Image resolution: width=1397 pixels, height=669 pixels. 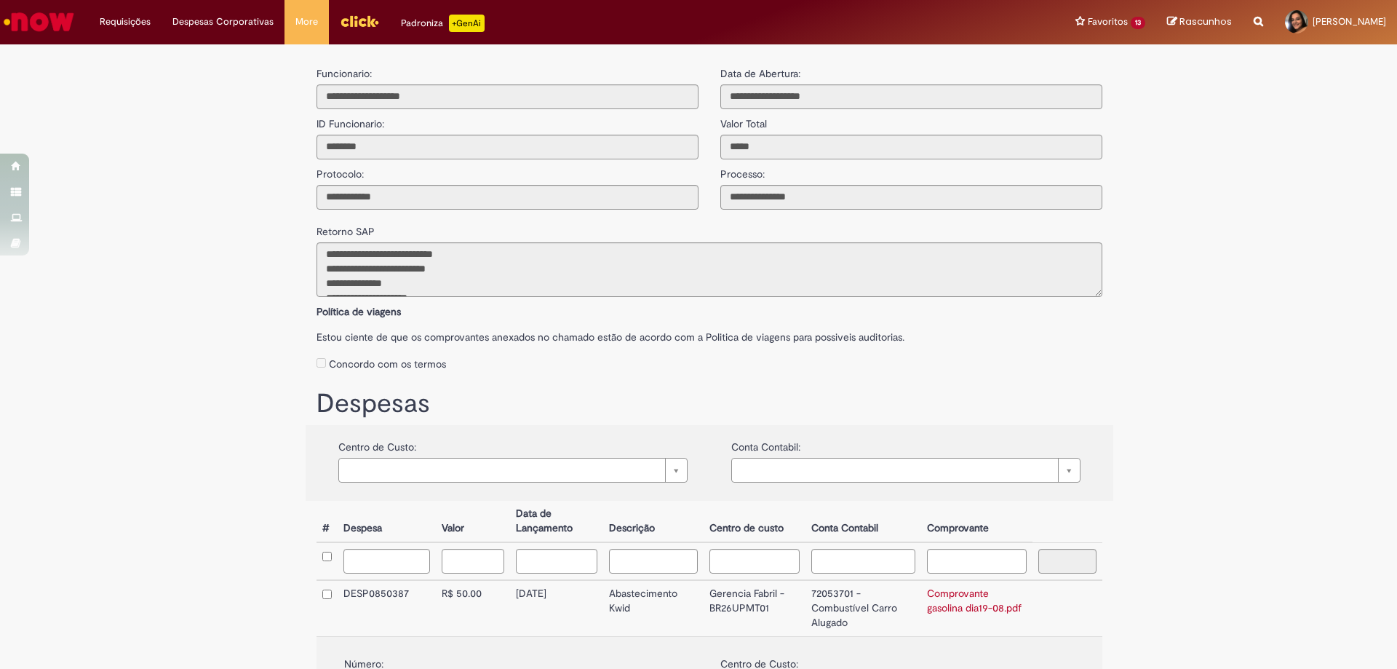 I want to click on span: More, so click(x=306, y=22).